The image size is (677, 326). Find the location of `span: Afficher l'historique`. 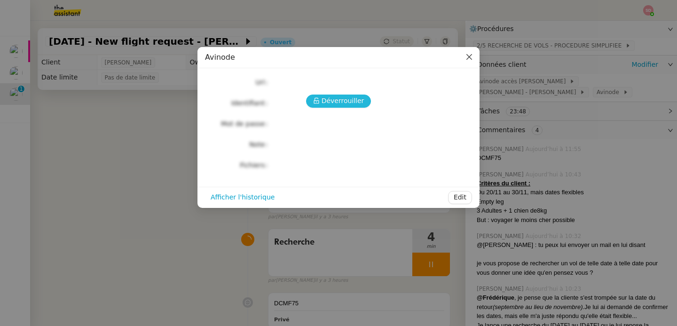

span: Afficher l'historique is located at coordinates (243, 197).